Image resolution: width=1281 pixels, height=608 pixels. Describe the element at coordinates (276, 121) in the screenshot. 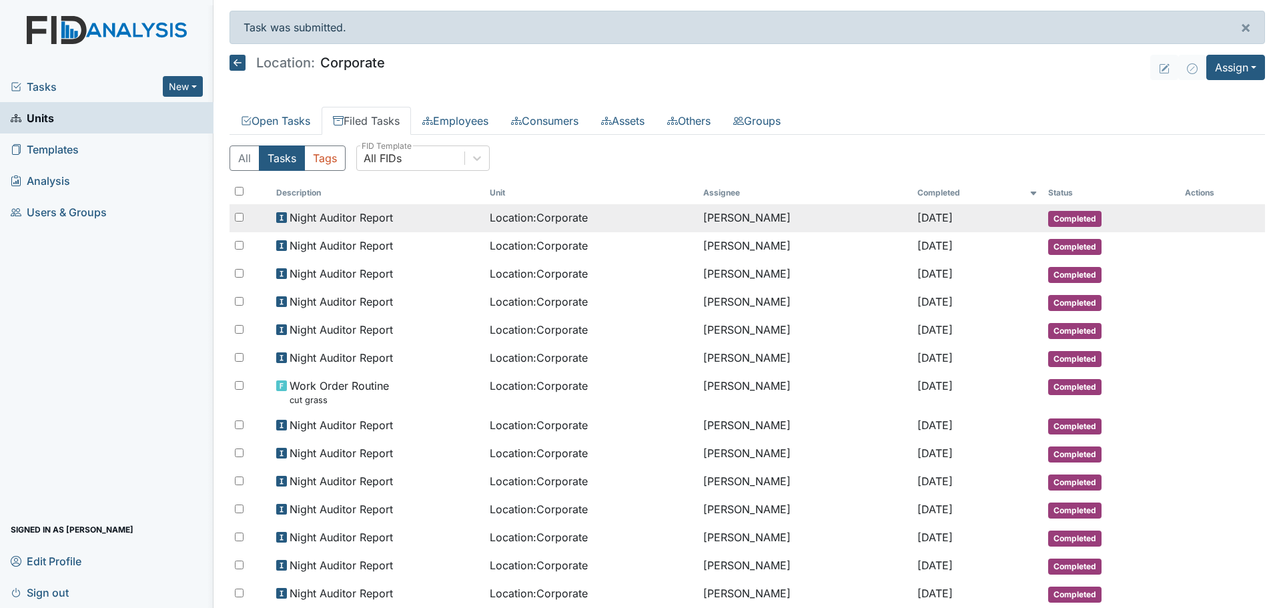

I see `a: Open Tasks` at that location.